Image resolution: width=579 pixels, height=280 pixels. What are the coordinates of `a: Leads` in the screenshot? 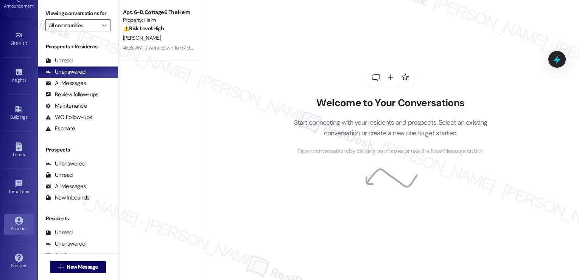 It's located at (19, 151).